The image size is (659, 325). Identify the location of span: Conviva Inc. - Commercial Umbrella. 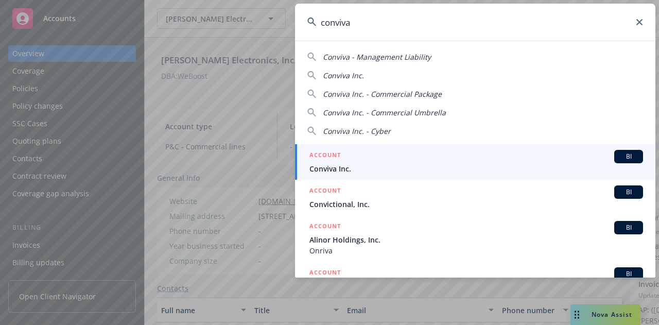
(384, 112).